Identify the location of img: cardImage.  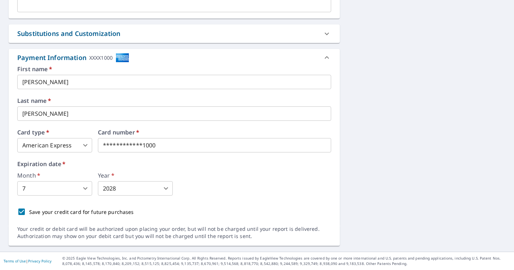
(122, 58).